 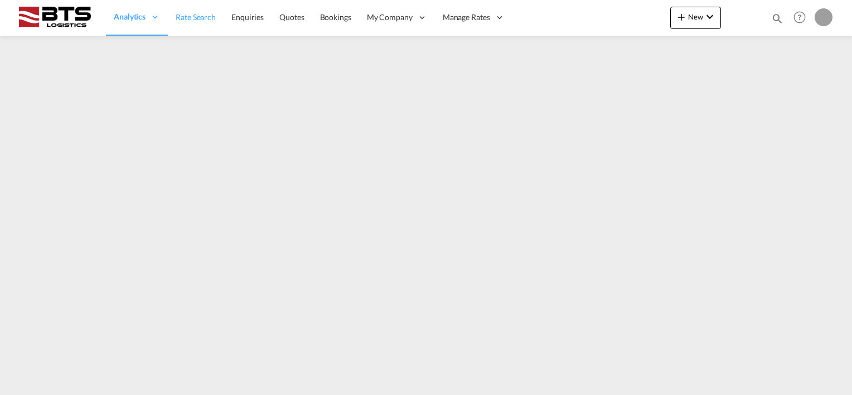 I want to click on span: Help, so click(x=800, y=17).